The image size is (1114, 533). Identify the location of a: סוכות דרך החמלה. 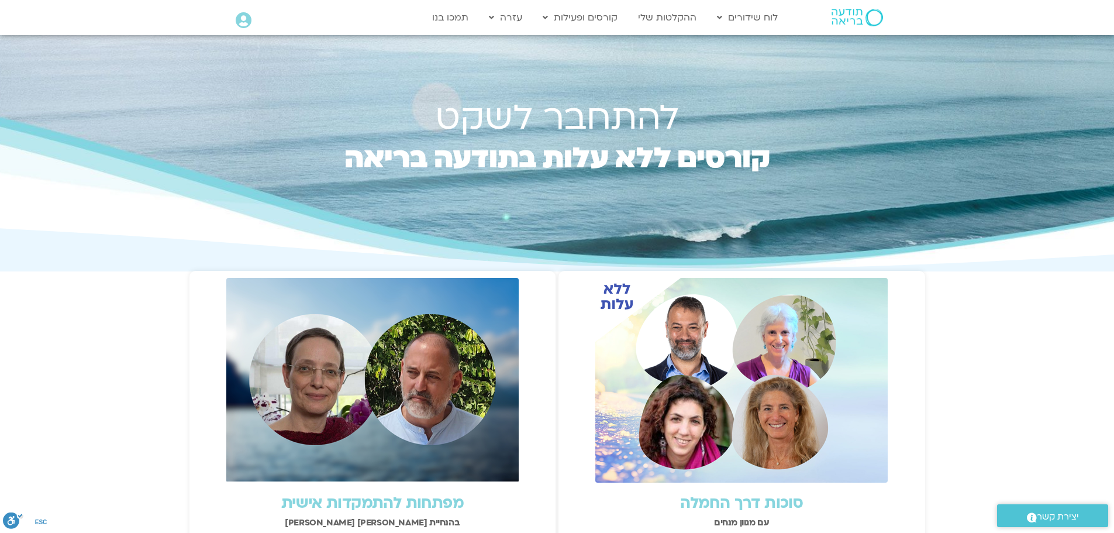
(742, 503).